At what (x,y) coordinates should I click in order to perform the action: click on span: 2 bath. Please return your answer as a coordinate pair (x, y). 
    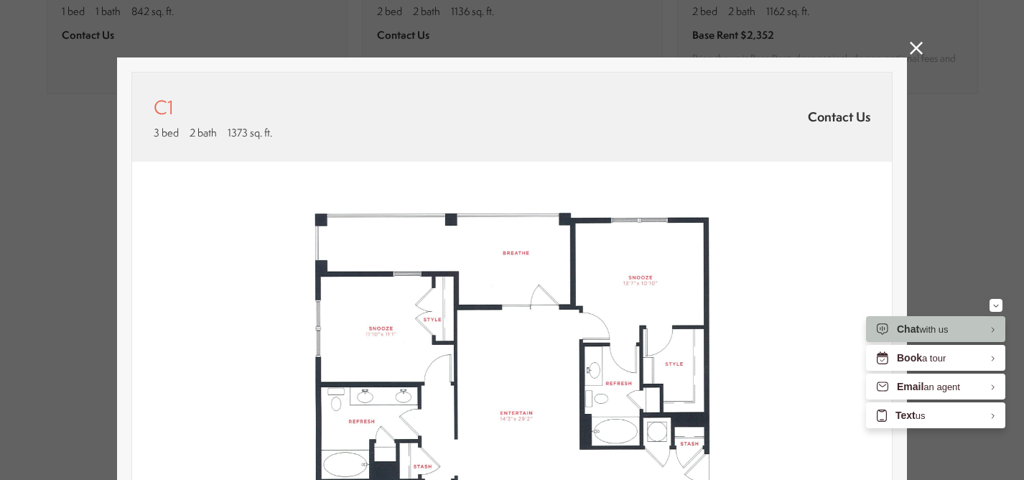
    Looking at the image, I should click on (203, 132).